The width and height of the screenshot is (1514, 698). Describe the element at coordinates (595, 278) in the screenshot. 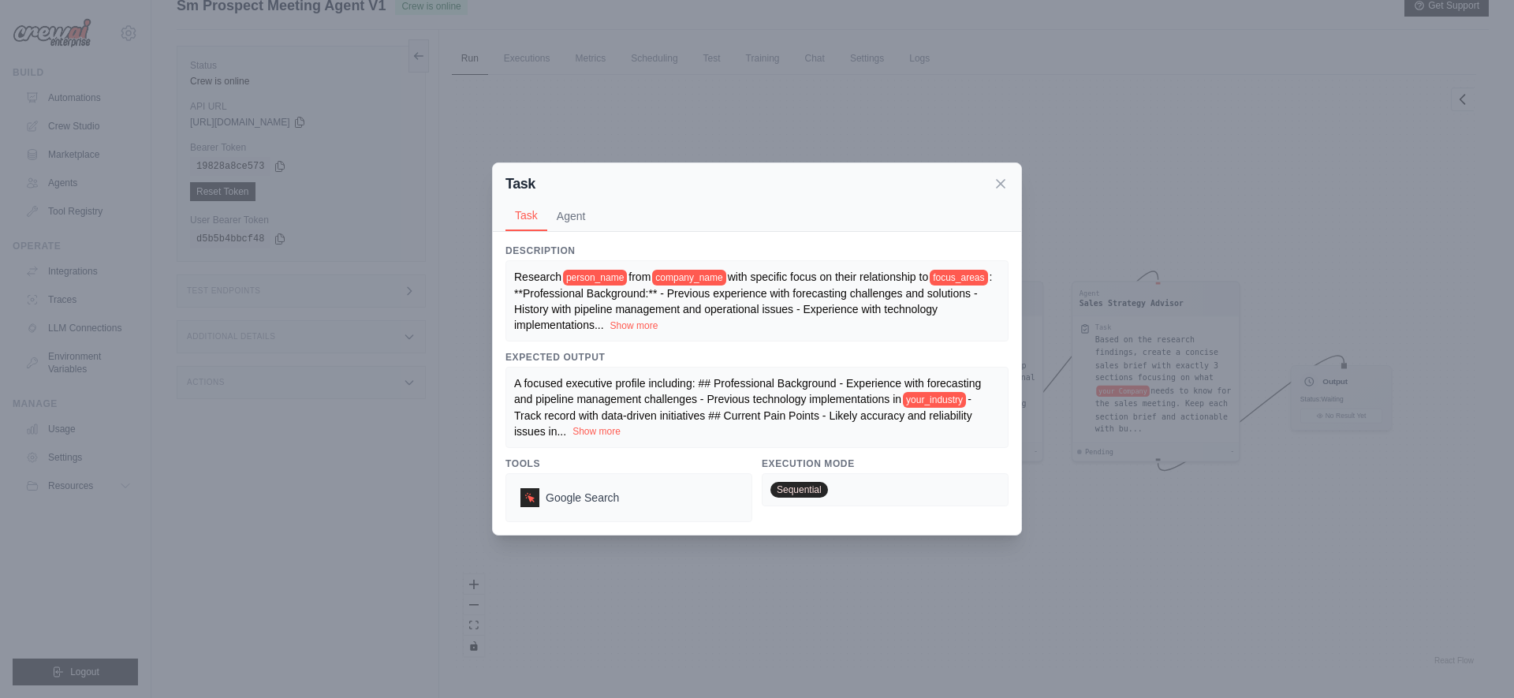

I see `span: person_name` at that location.